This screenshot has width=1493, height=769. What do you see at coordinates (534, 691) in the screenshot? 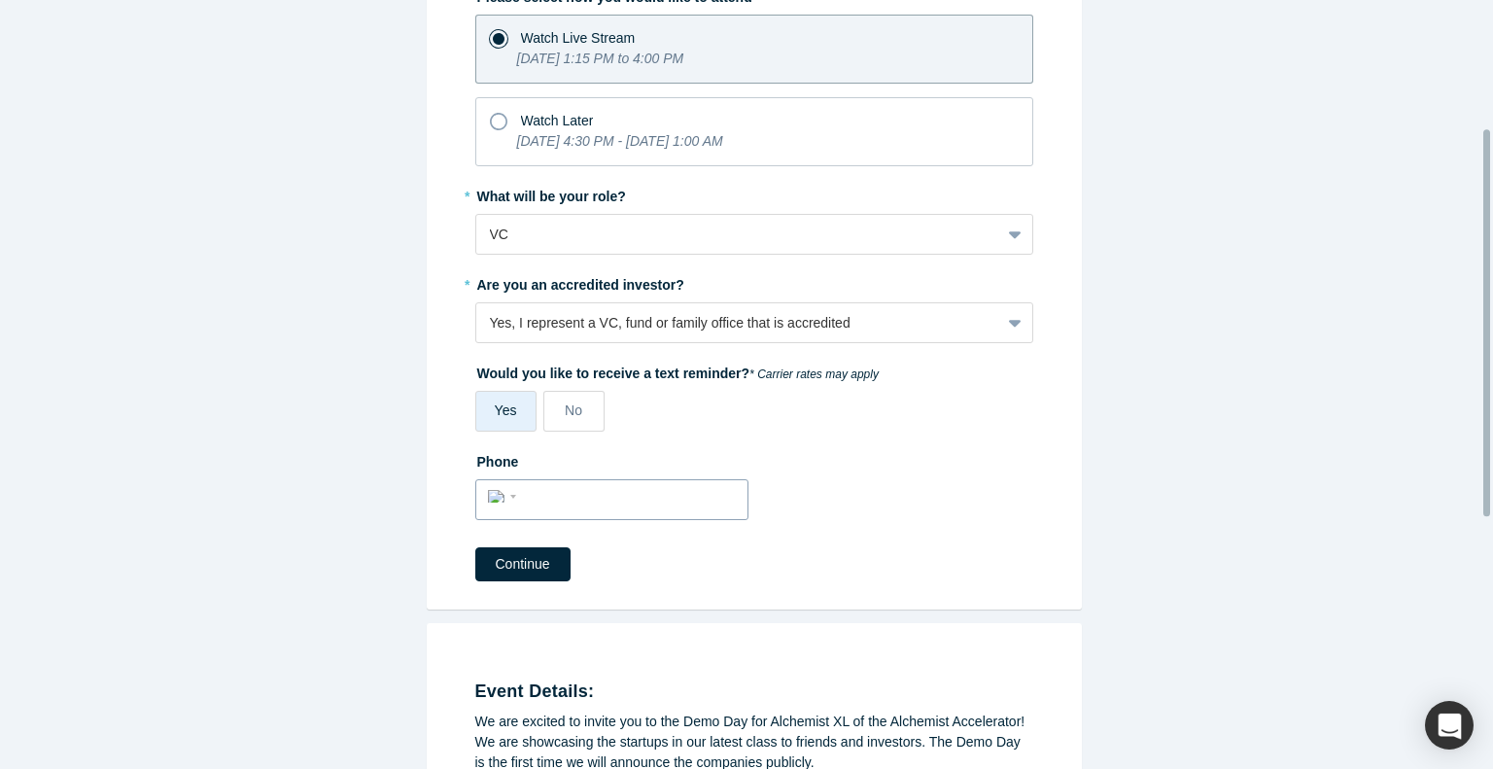
I see `strong: Event Details:` at bounding box center [534, 691].